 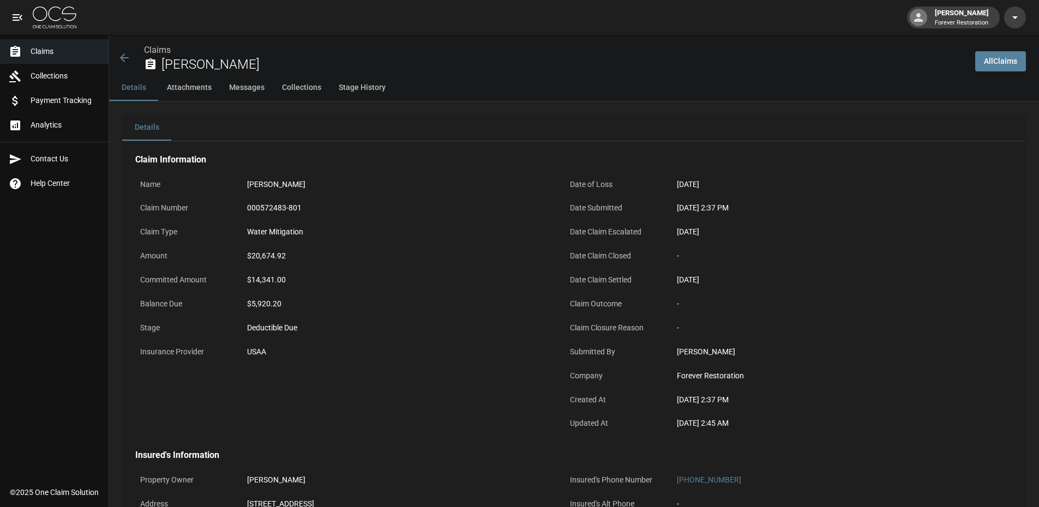 What do you see at coordinates (397, 352) in the screenshot?
I see `div: USAA` at bounding box center [397, 352].